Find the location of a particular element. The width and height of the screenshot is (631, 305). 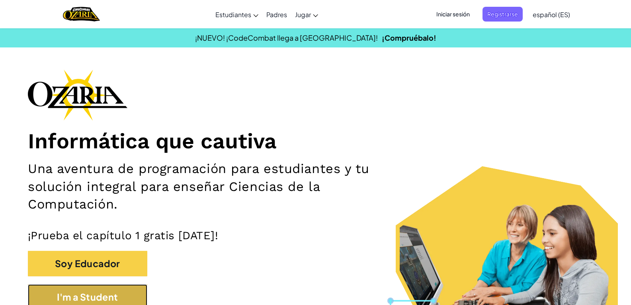

span: Registrarse is located at coordinates (502, 14).